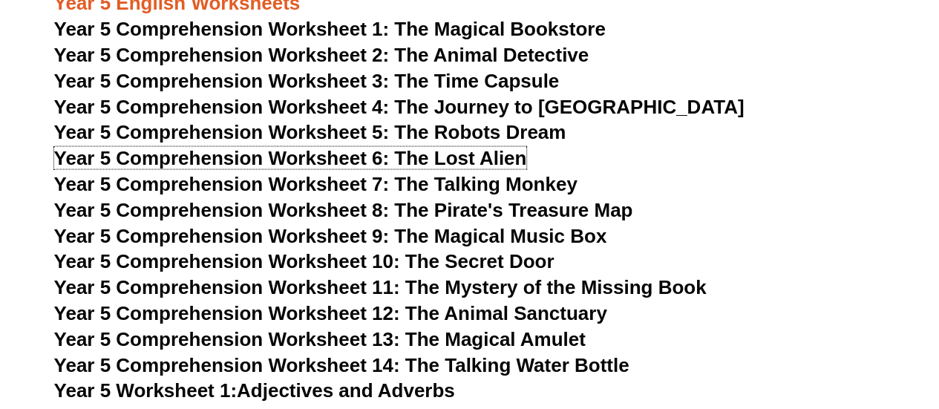 The image size is (939, 409). I want to click on a: Year 5 Comprehension Worksheet 7: The Talking Monkey, so click(315, 183).